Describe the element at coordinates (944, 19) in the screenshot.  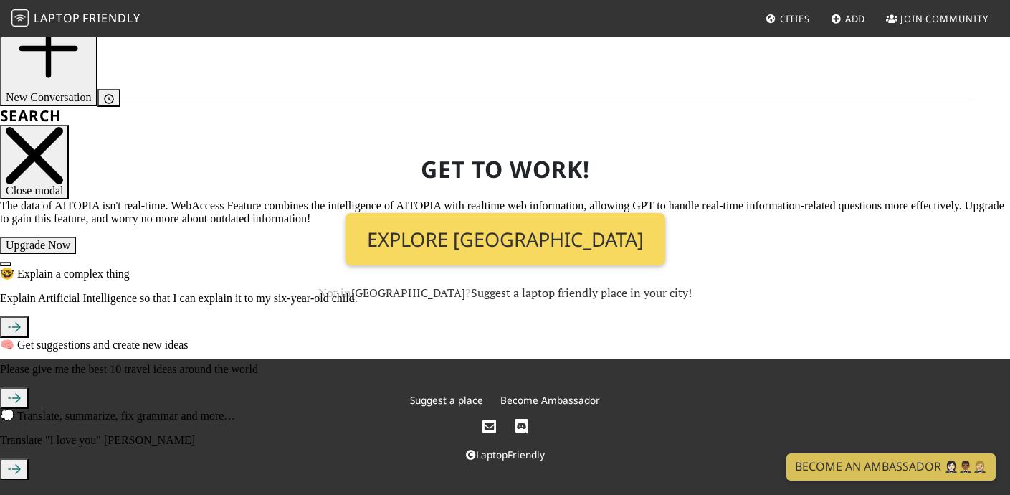
I see `span: Join Community` at that location.